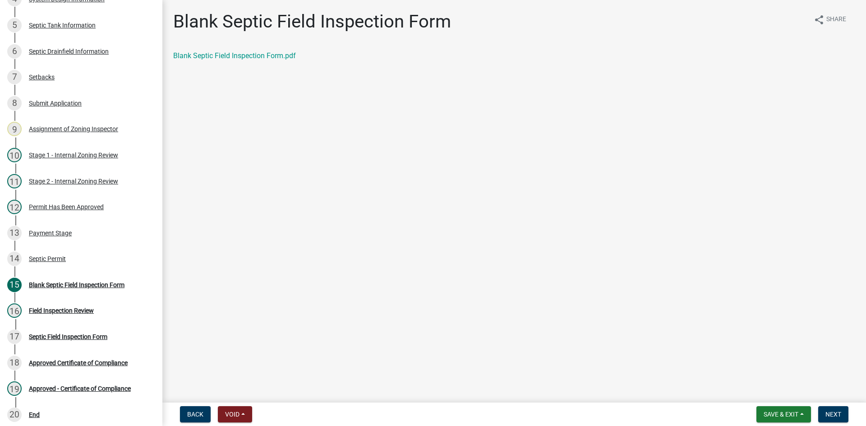 Image resolution: width=866 pixels, height=426 pixels. I want to click on div: 16, so click(14, 311).